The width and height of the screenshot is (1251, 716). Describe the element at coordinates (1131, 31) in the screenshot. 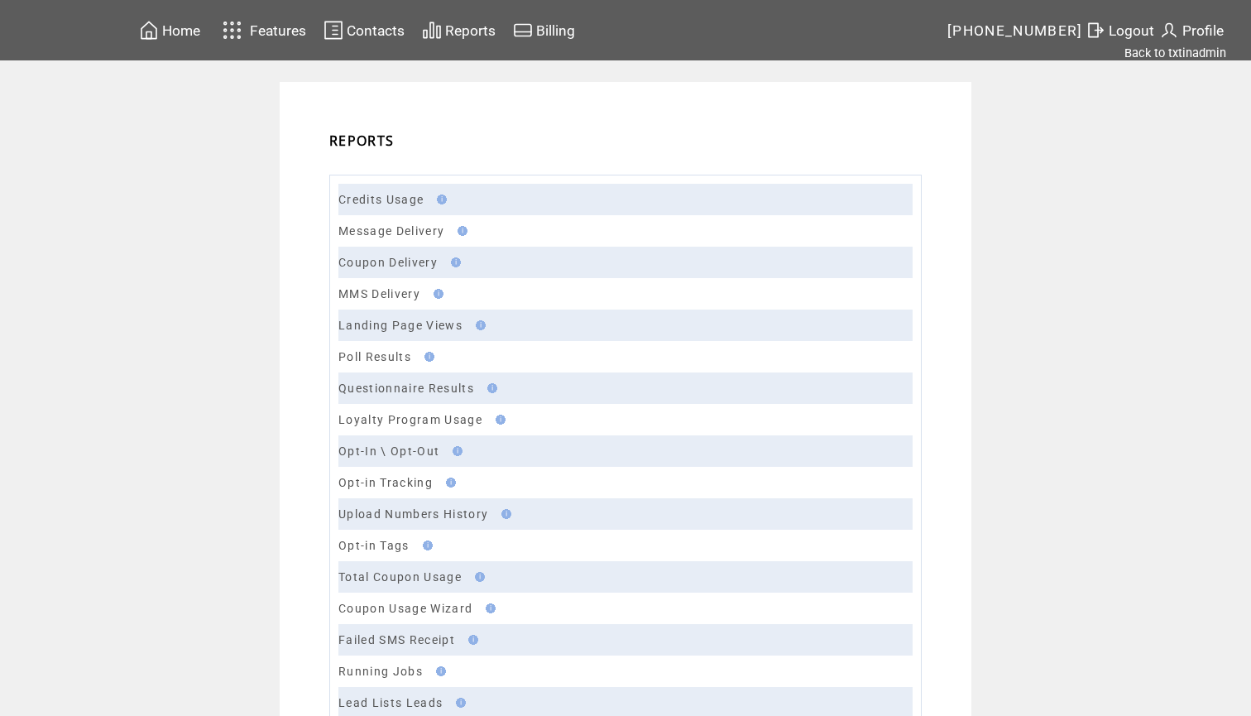

I see `span: Logout` at that location.